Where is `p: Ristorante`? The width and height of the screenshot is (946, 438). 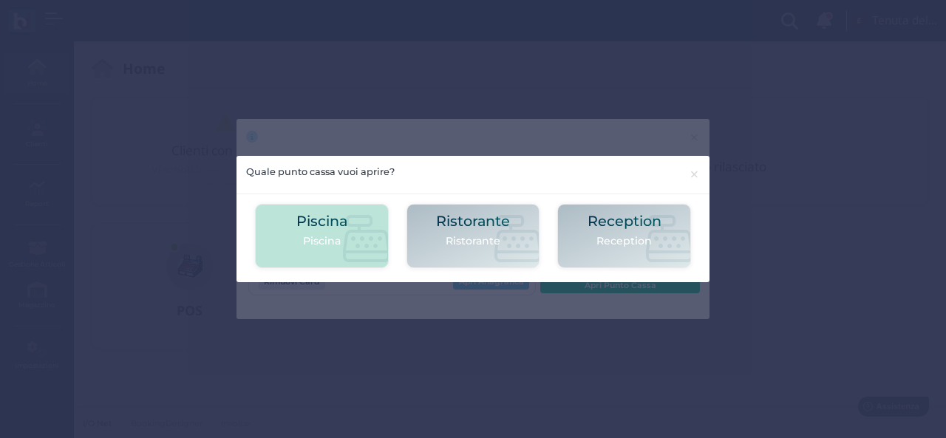 p: Ristorante is located at coordinates (473, 241).